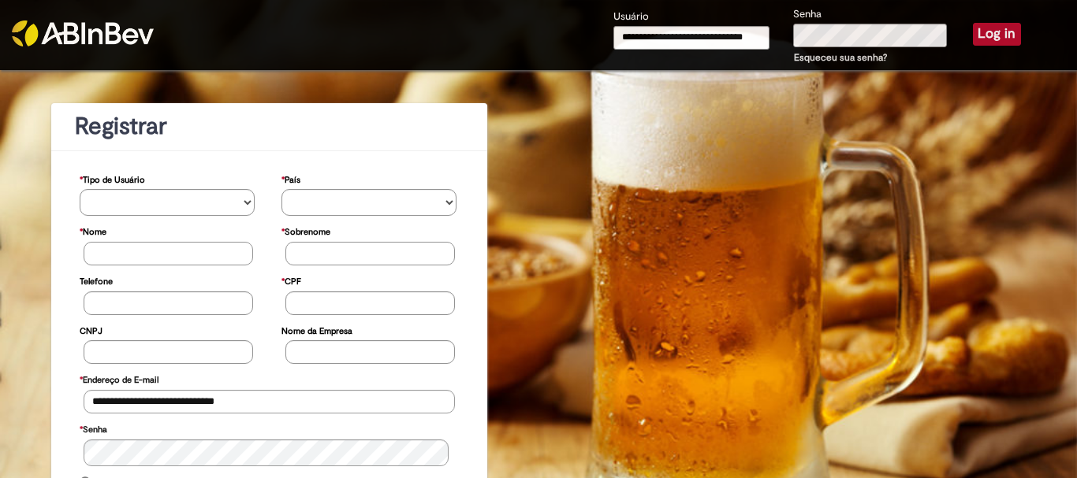  I want to click on label: Nome, so click(93, 230).